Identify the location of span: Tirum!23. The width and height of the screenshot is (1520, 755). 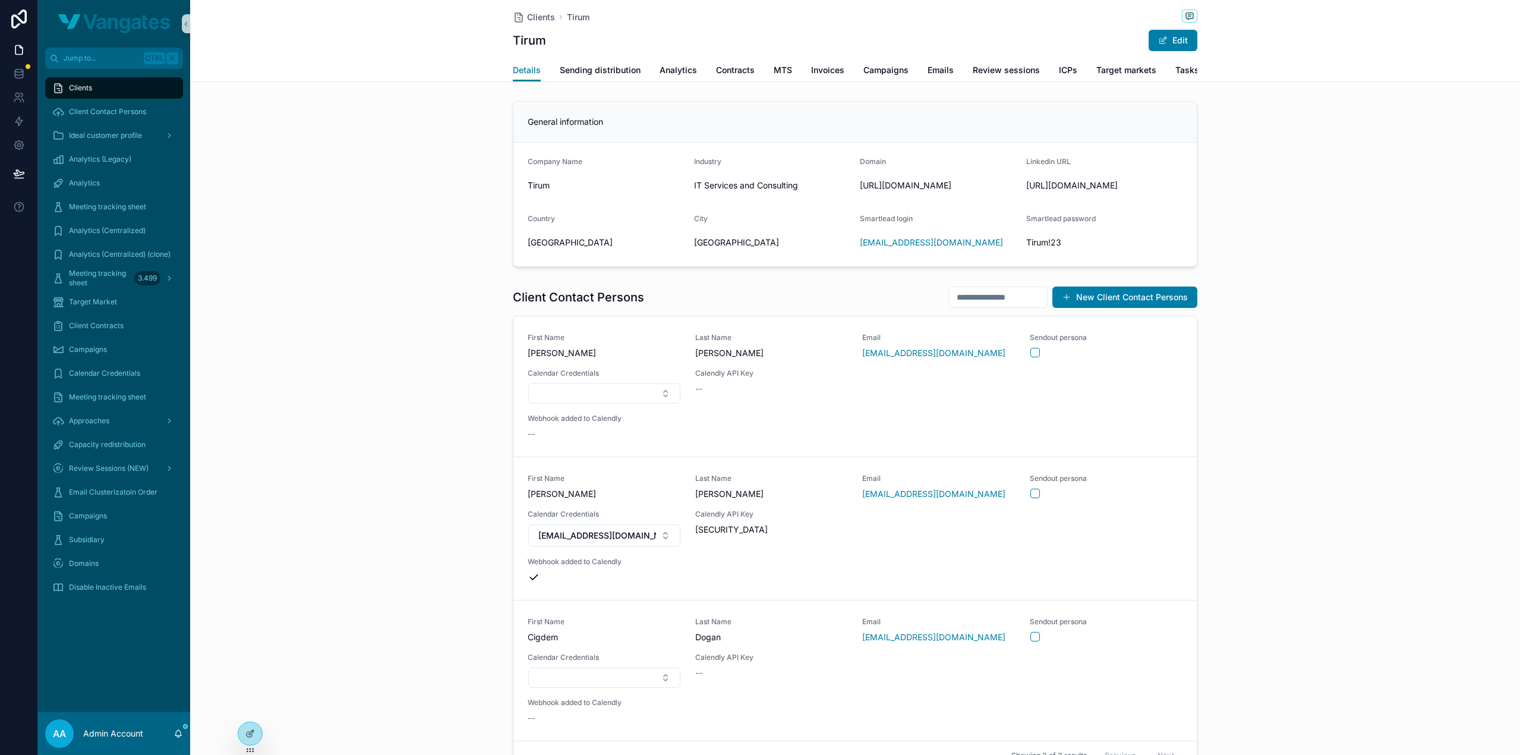
(1105, 242).